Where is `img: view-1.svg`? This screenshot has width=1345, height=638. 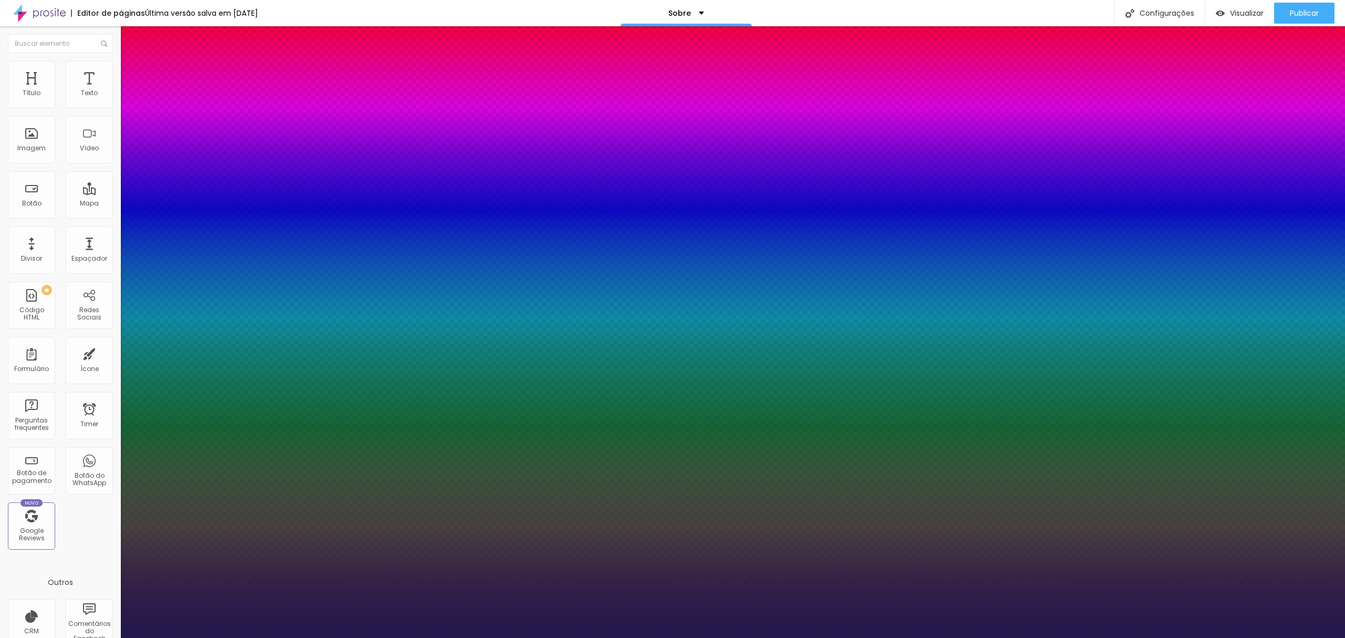
img: view-1.svg is located at coordinates (1220, 13).